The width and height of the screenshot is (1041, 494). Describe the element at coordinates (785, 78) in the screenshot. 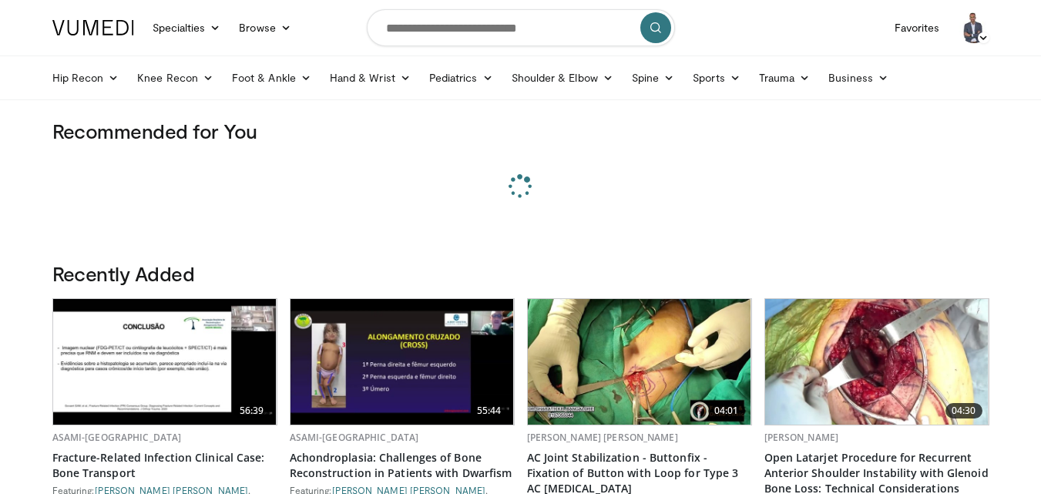

I see `a: Trauma` at that location.